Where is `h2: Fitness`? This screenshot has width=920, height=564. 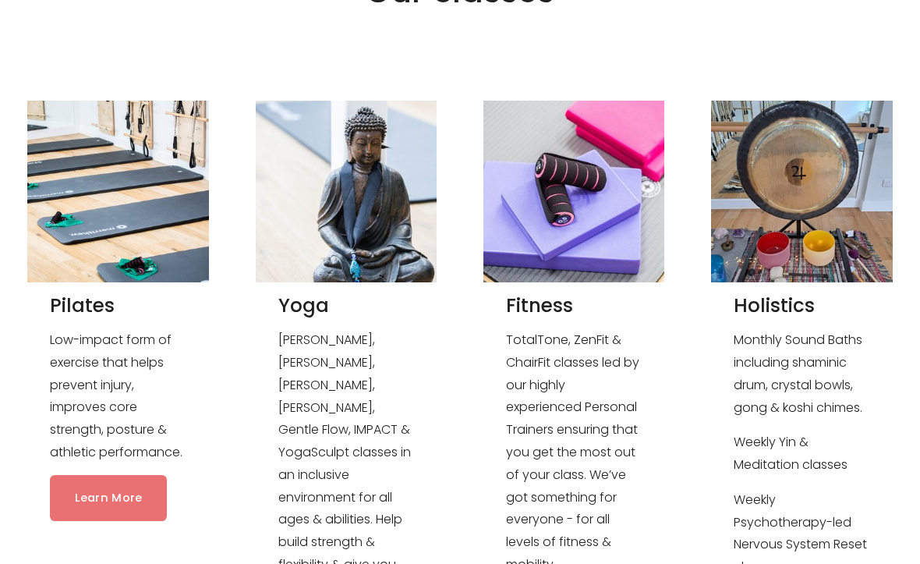 h2: Fitness is located at coordinates (574, 306).